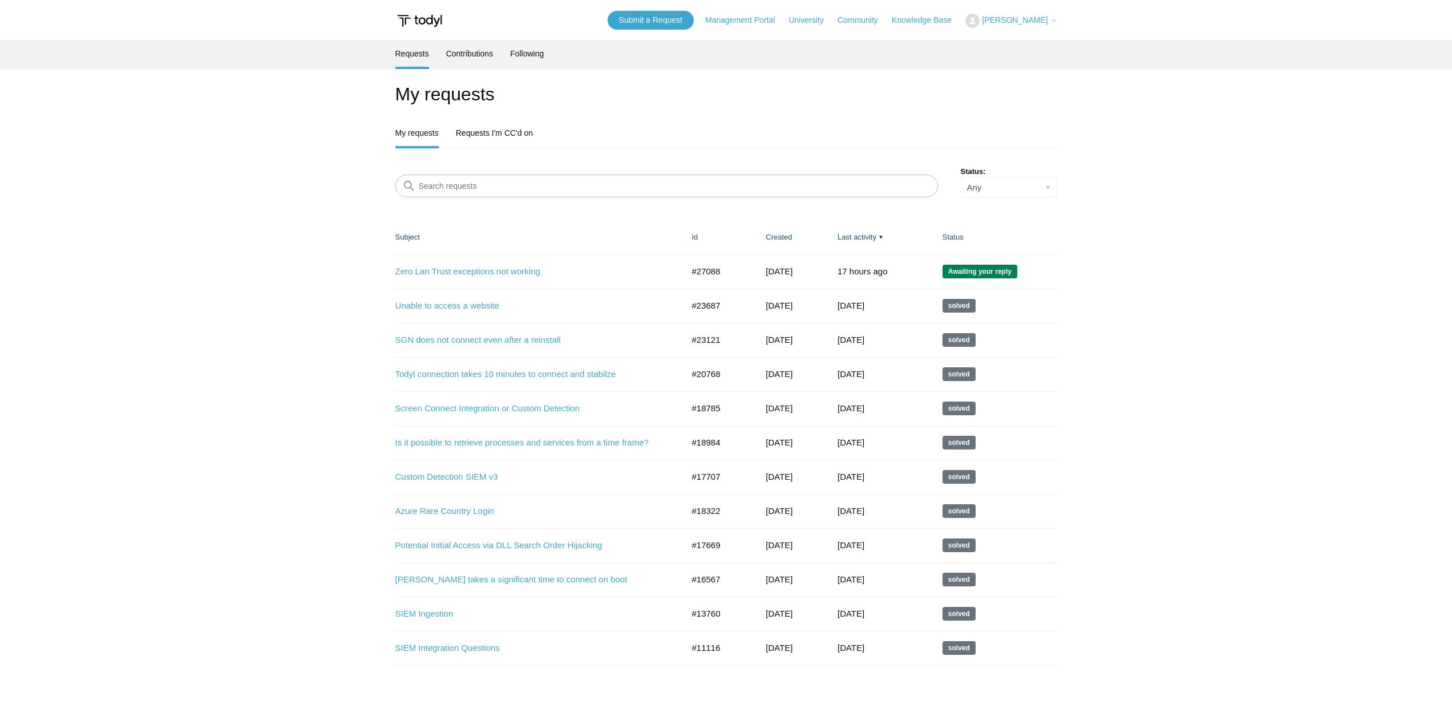 Image resolution: width=1452 pixels, height=725 pixels. Describe the element at coordinates (851, 511) in the screenshot. I see `time: 07/11/2024, 16:02` at that location.